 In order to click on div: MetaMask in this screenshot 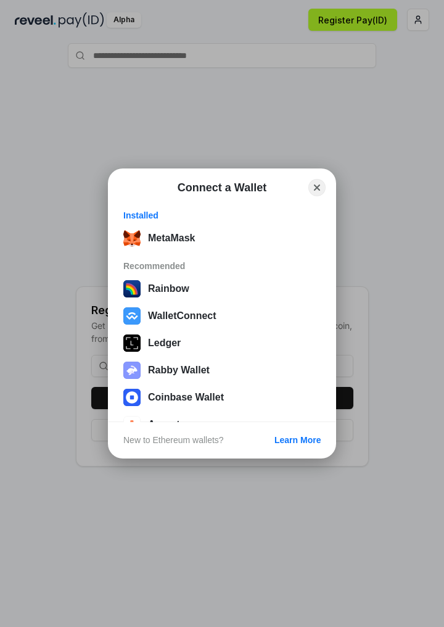, I will do `click(172, 238)`.